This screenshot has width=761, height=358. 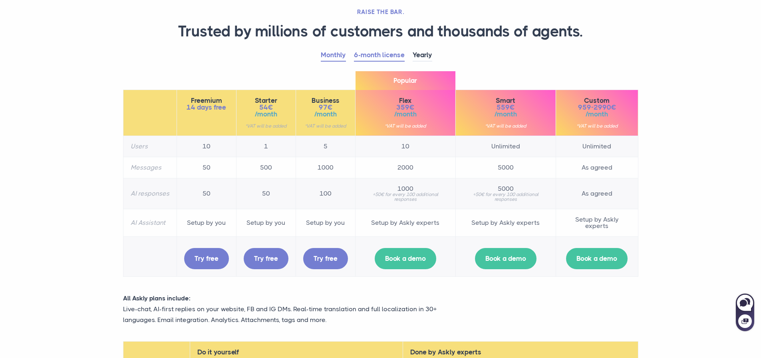 I want to click on th: Messages, so click(x=150, y=167).